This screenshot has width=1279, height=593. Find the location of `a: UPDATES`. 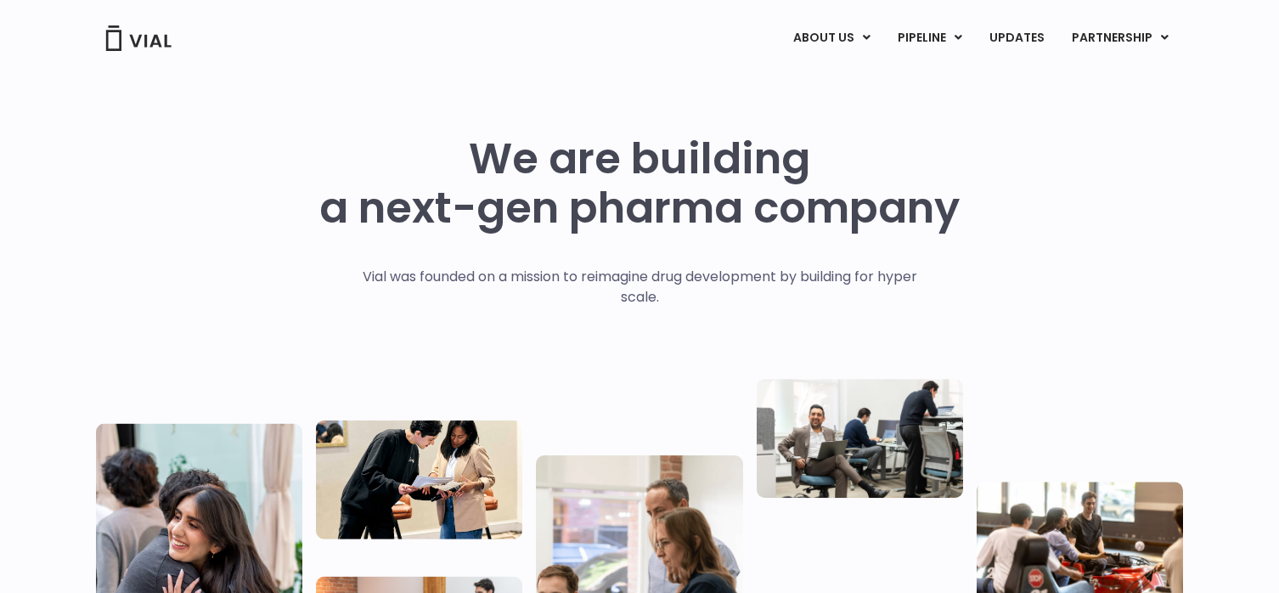

a: UPDATES is located at coordinates (1017, 38).